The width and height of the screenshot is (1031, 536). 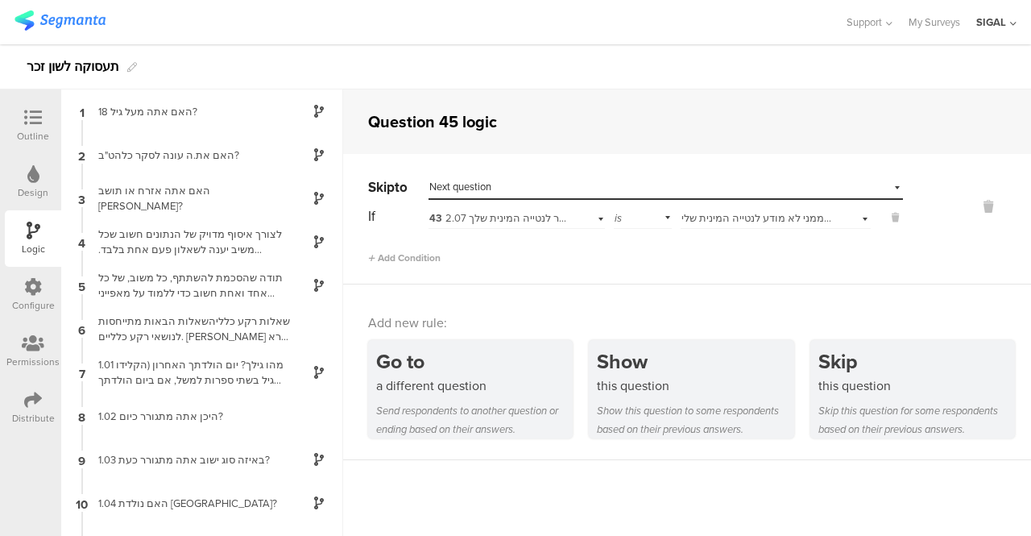 I want to click on div: Outline, so click(x=33, y=136).